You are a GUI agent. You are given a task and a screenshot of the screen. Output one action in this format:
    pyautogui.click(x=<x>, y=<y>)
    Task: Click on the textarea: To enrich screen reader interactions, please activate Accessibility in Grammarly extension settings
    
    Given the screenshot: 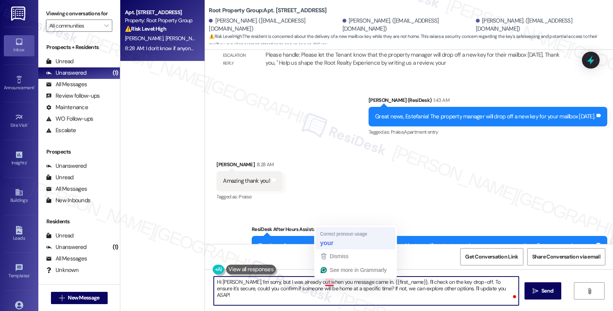 What is the action you would take?
    pyautogui.click(x=366, y=291)
    